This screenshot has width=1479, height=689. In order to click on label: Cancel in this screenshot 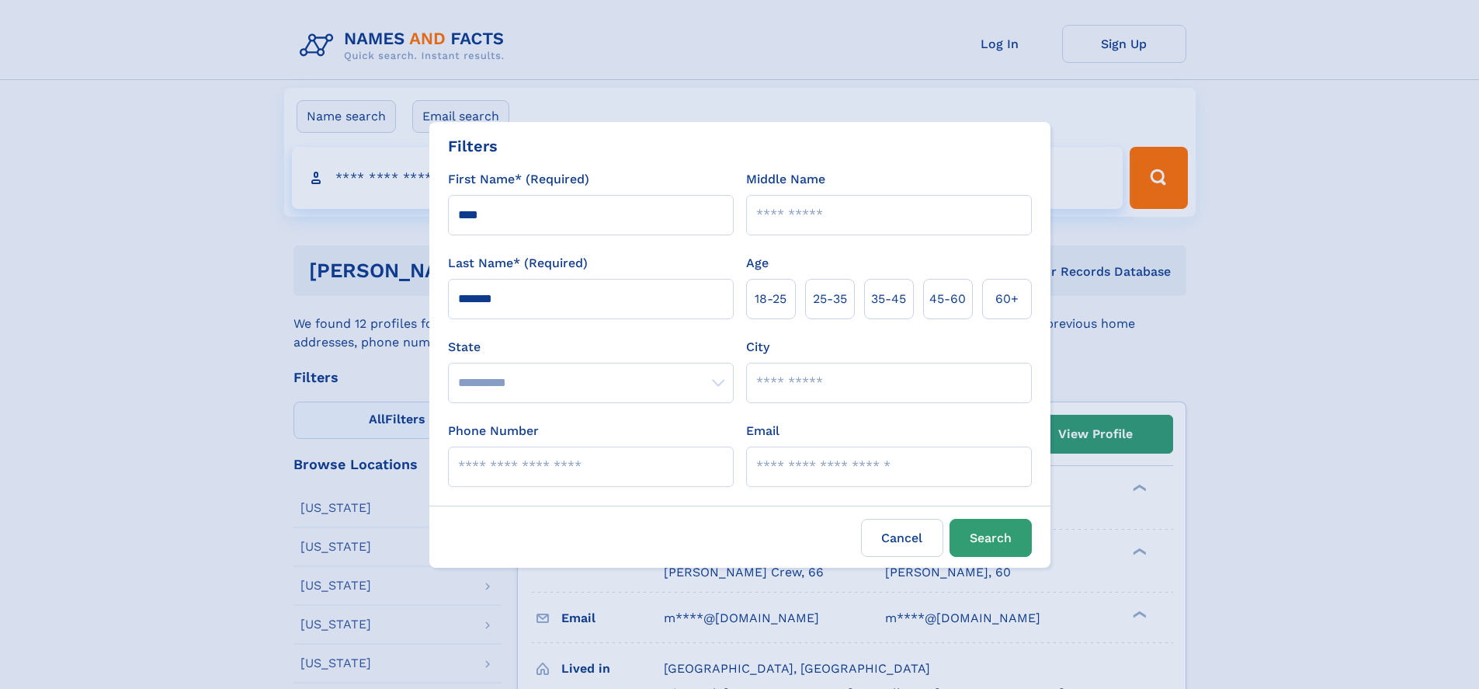, I will do `click(902, 537)`.